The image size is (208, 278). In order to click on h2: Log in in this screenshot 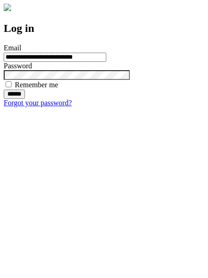, I will do `click(104, 28)`.